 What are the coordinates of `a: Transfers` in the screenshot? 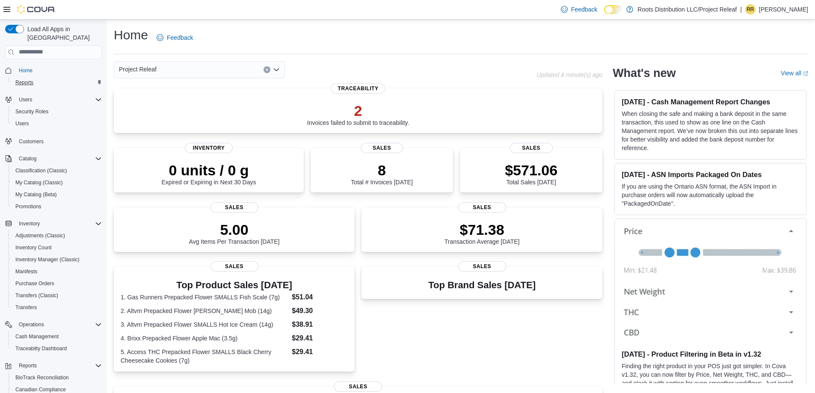 It's located at (26, 308).